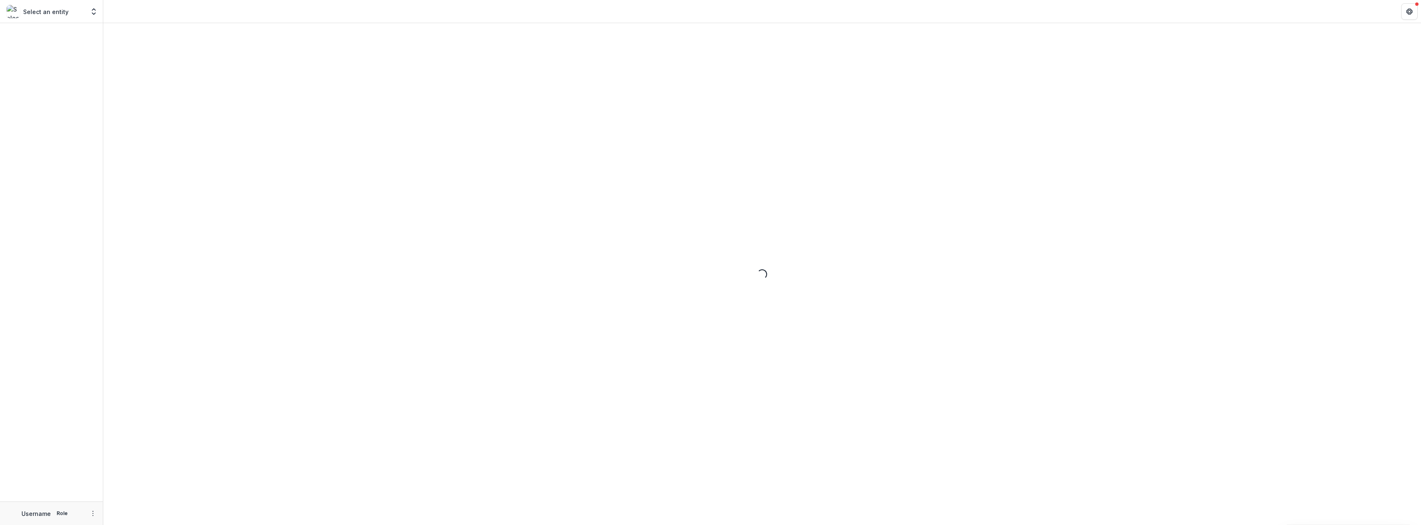 The image size is (1421, 525). Describe the element at coordinates (36, 514) in the screenshot. I see `p: Username` at that location.